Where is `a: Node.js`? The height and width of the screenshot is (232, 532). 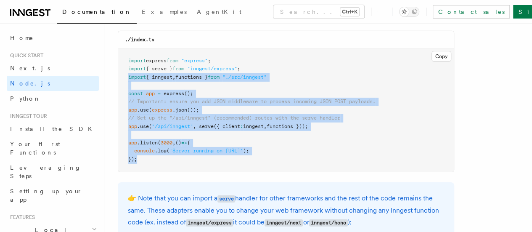
a: Node.js is located at coordinates (53, 83).